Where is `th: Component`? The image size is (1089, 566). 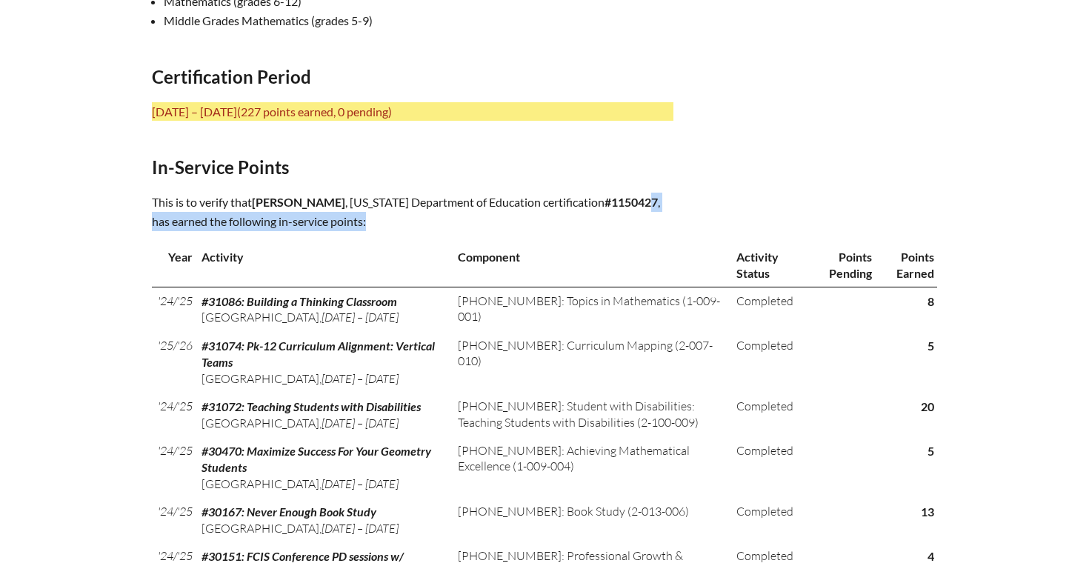
th: Component is located at coordinates (591, 264).